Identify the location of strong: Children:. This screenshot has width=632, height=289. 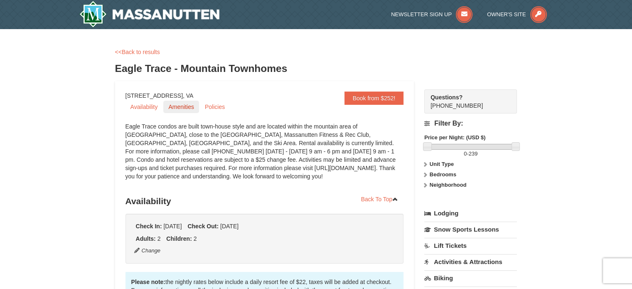
(179, 238).